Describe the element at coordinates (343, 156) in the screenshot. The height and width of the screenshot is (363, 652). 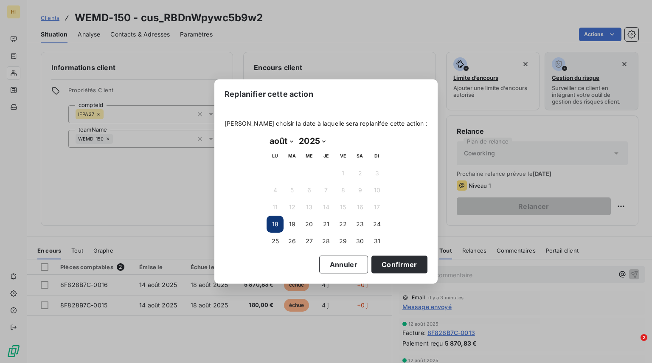
I see `th: vendredi` at that location.